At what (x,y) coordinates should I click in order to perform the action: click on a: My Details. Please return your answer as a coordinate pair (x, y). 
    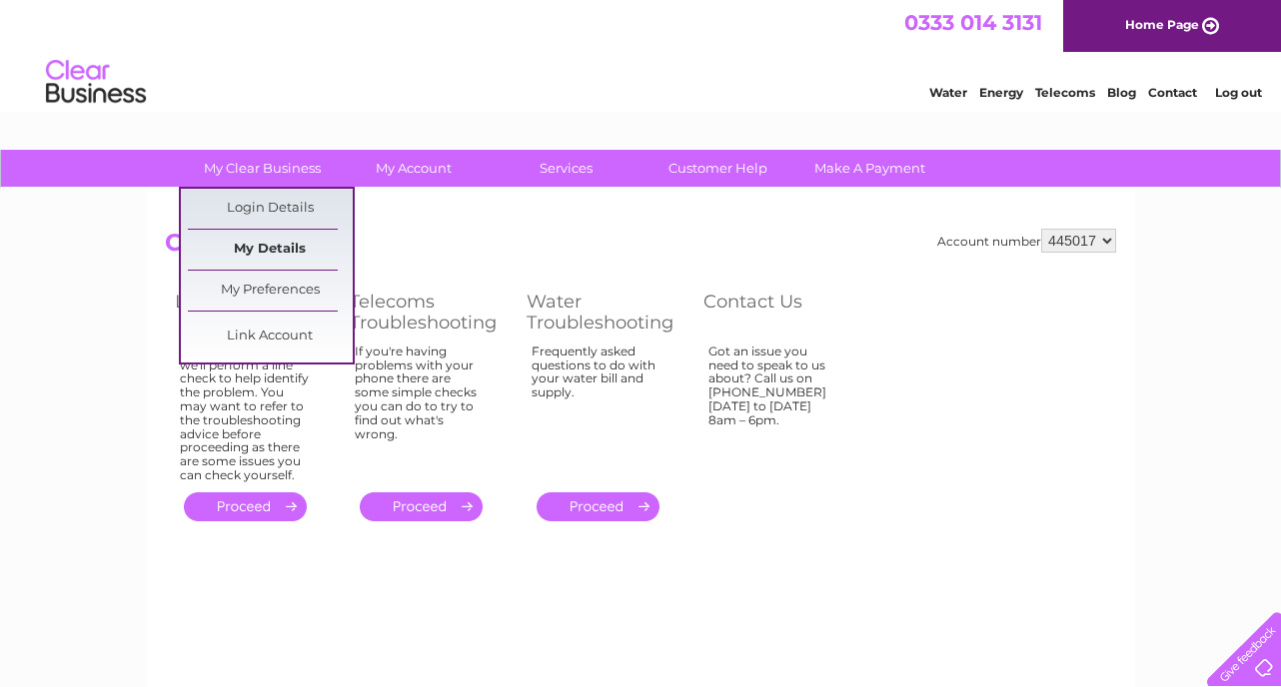
    Looking at the image, I should click on (270, 250).